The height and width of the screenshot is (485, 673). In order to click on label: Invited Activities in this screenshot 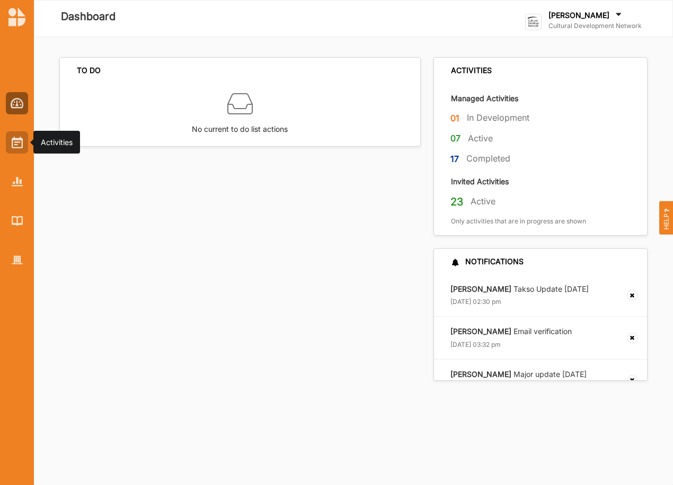, I will do `click(480, 181)`.